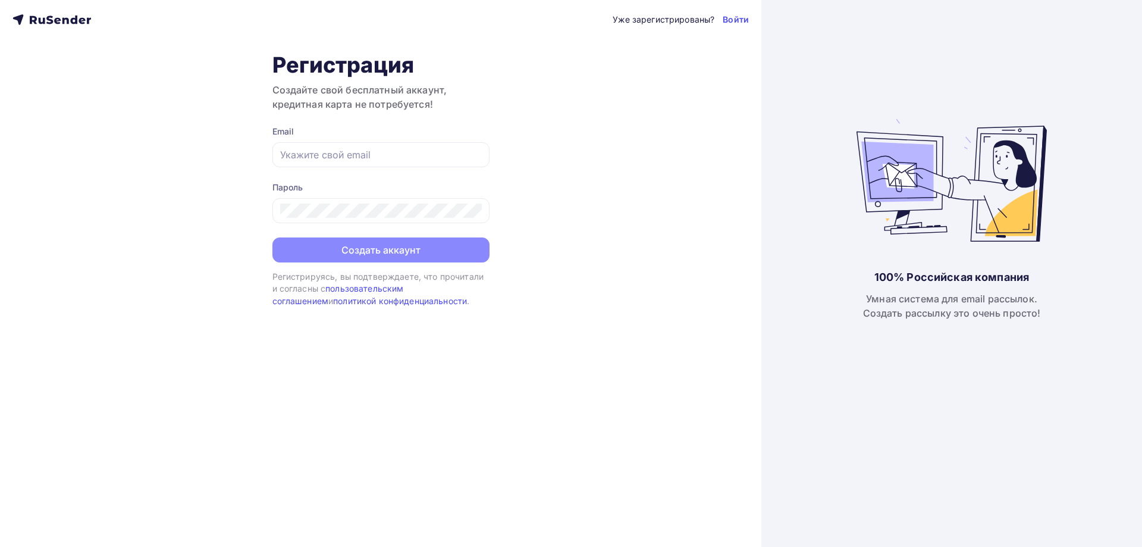 The height and width of the screenshot is (547, 1142). Describe the element at coordinates (663, 20) in the screenshot. I see `div: Уже зарегистрированы?` at that location.